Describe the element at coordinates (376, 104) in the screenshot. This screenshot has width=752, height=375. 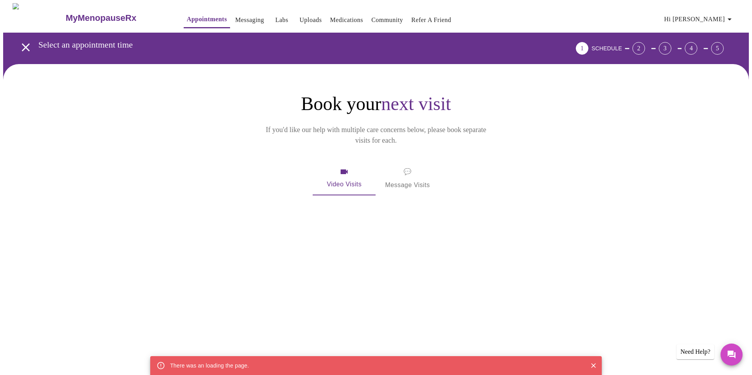
I see `h1: Book your` at that location.